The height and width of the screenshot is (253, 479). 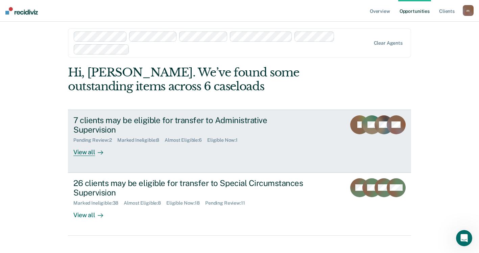 I want to click on div: Eligible Now : 1, so click(x=225, y=140).